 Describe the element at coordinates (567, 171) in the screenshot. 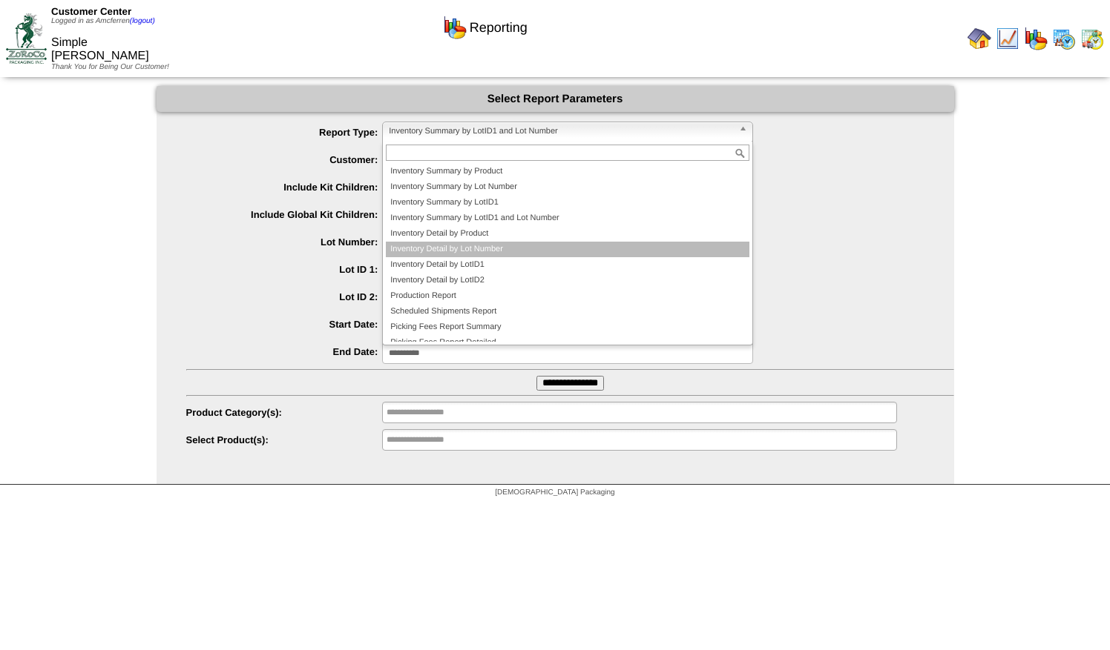

I see `li: Inventory Summary by Product` at that location.